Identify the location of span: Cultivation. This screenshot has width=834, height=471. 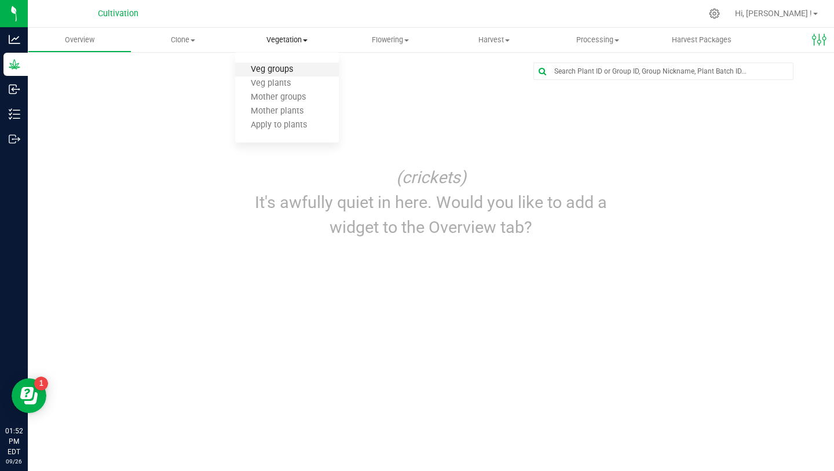
(118, 13).